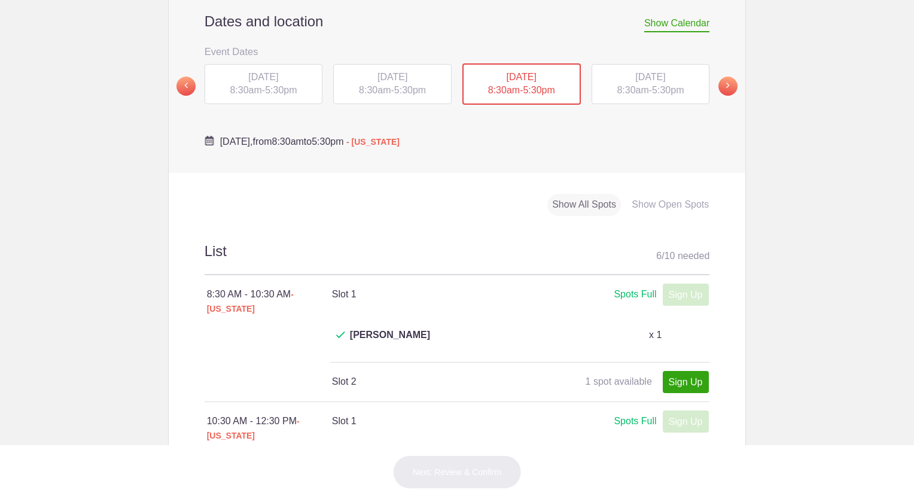 Image resolution: width=914 pixels, height=499 pixels. What do you see at coordinates (269, 428) in the screenshot?
I see `div: 10:30 AM - 12:30 PM` at bounding box center [269, 428].